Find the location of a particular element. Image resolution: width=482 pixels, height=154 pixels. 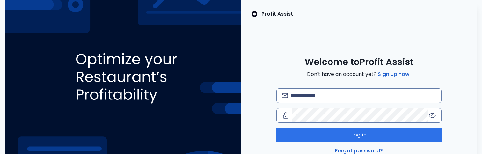

img: email is located at coordinates (285, 95).